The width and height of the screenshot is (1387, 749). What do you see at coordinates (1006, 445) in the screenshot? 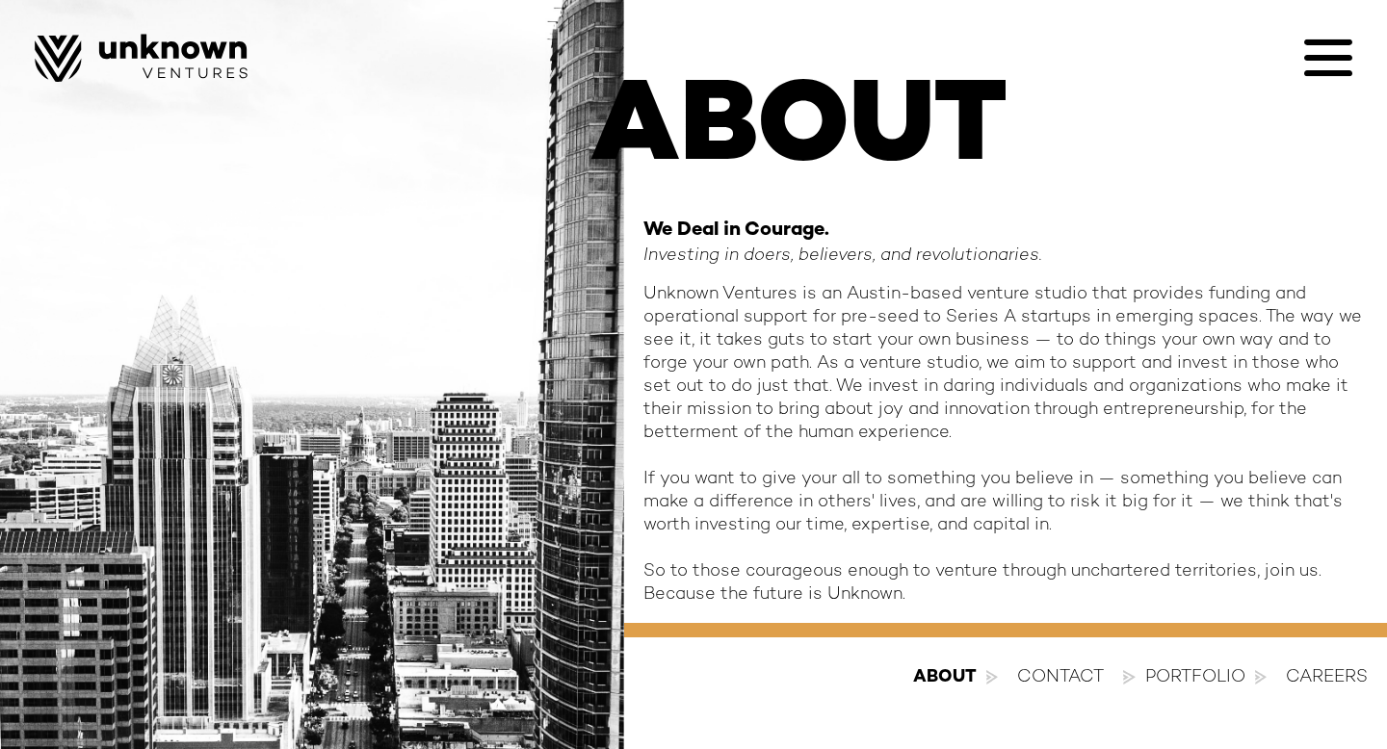
I see `div: Unknown Ventures is an Austin-based venture studio that provides funding and operational support ...` at bounding box center [1006, 445].